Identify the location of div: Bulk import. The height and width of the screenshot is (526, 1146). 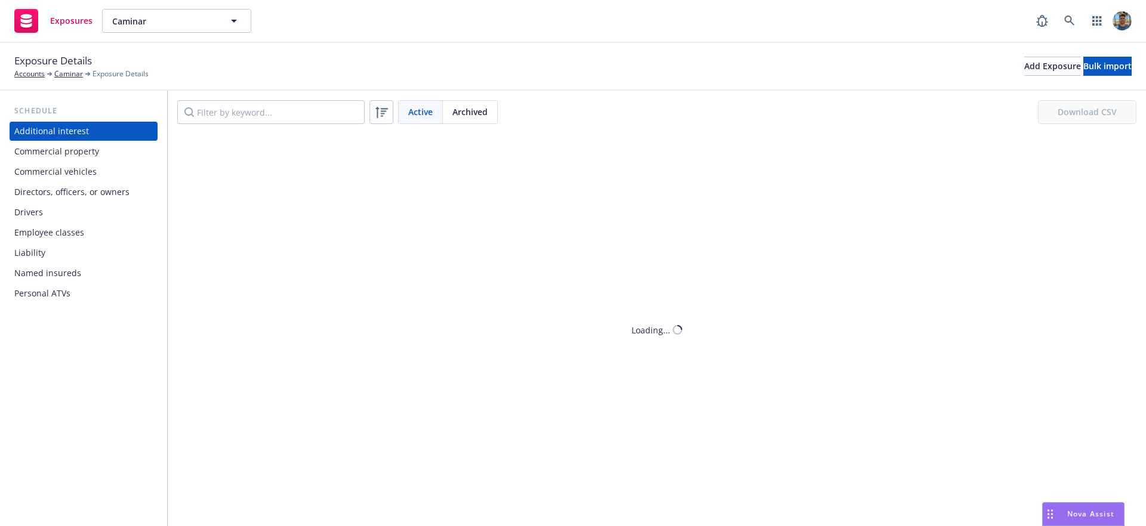
(1107, 66).